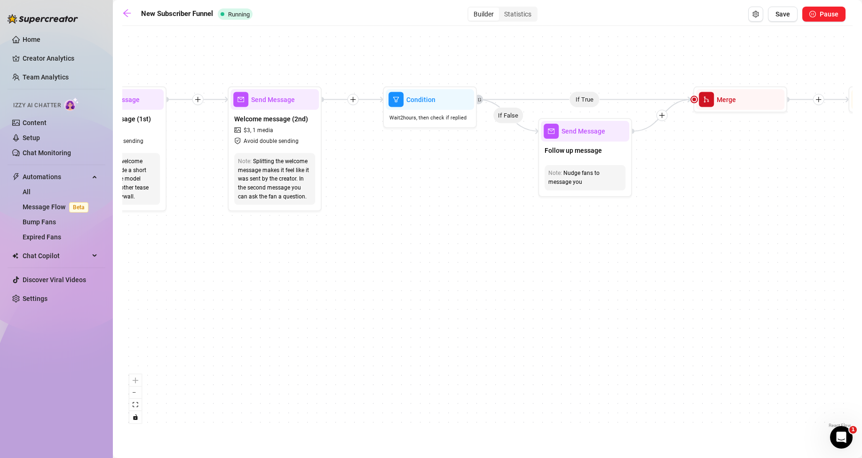 This screenshot has height=458, width=862. What do you see at coordinates (853, 430) in the screenshot?
I see `span: 1` at bounding box center [853, 430].